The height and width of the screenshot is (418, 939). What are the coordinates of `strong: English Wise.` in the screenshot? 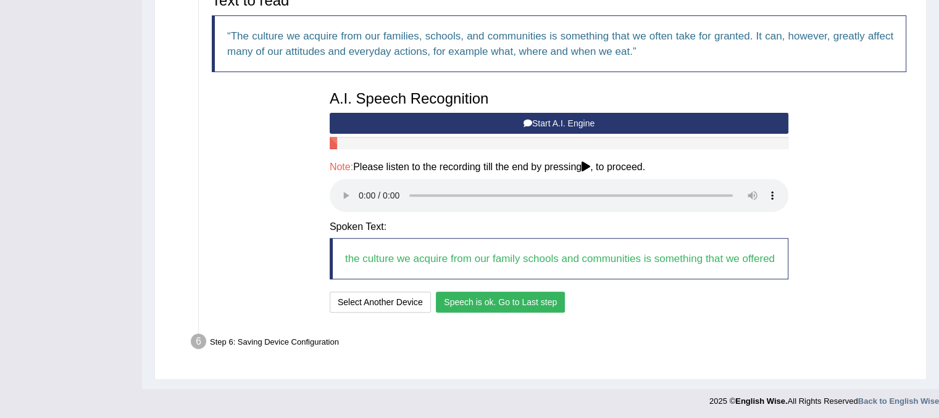 It's located at (761, 401).